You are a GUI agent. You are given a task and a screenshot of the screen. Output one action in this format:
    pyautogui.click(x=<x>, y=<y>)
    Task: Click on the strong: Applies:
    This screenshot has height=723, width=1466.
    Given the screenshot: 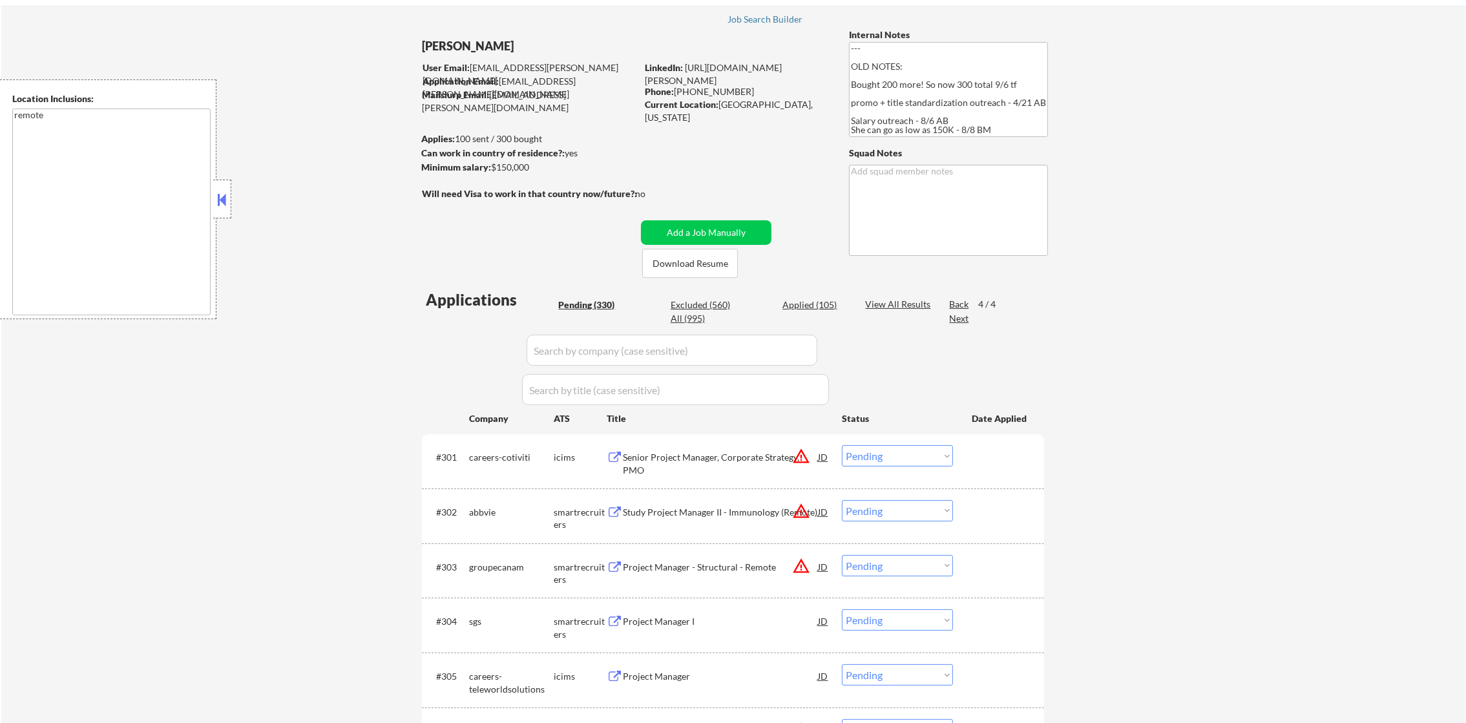 What is the action you would take?
    pyautogui.click(x=438, y=138)
    